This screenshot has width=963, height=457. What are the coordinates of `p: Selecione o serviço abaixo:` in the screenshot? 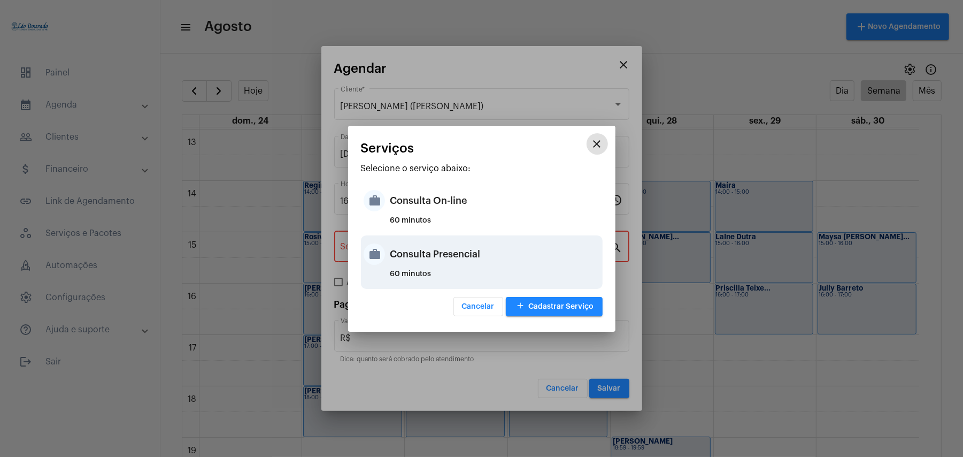 It's located at (482, 168).